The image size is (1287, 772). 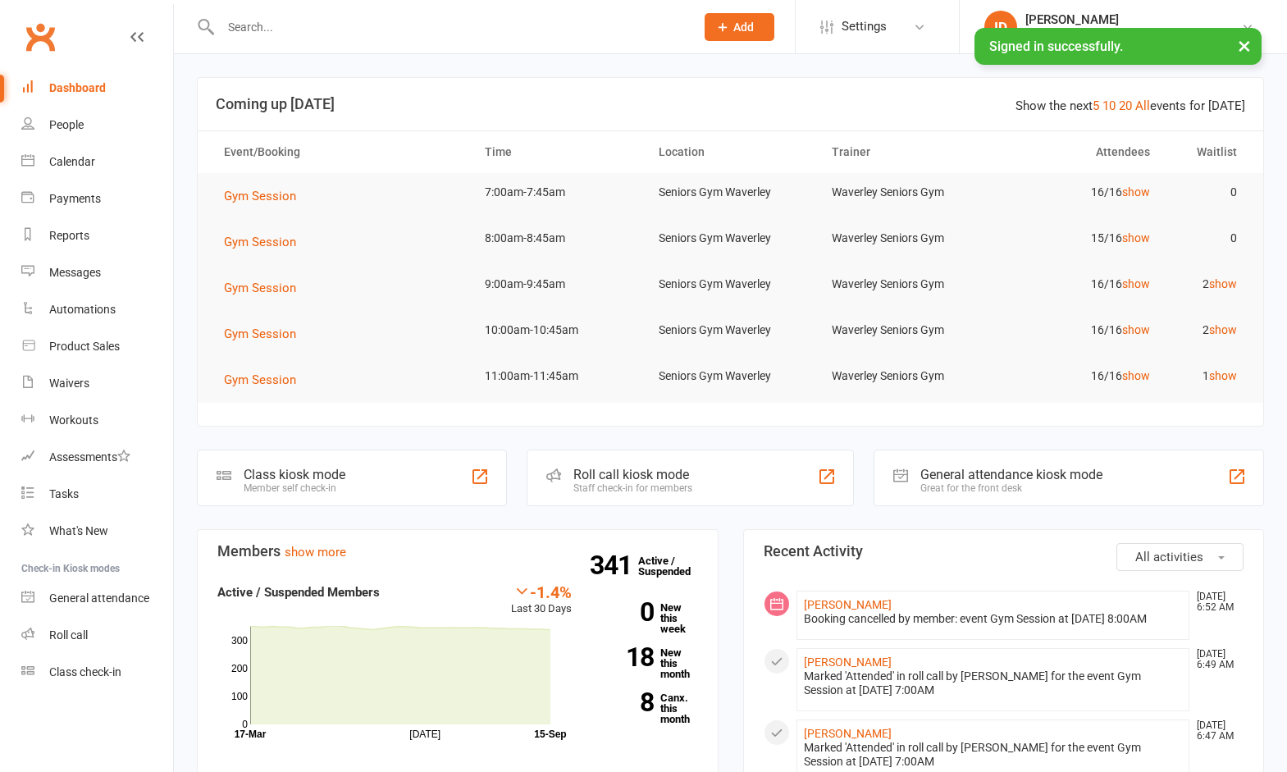 What do you see at coordinates (85, 672) in the screenshot?
I see `div: Class check-in` at bounding box center [85, 672].